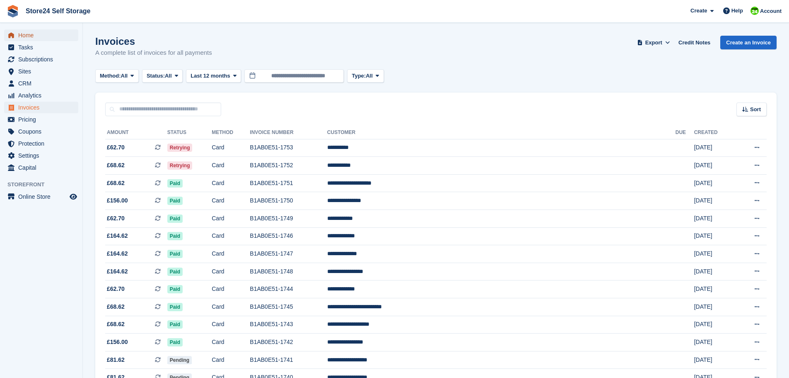 The image size is (789, 378). I want to click on span: £81.62, so click(116, 359).